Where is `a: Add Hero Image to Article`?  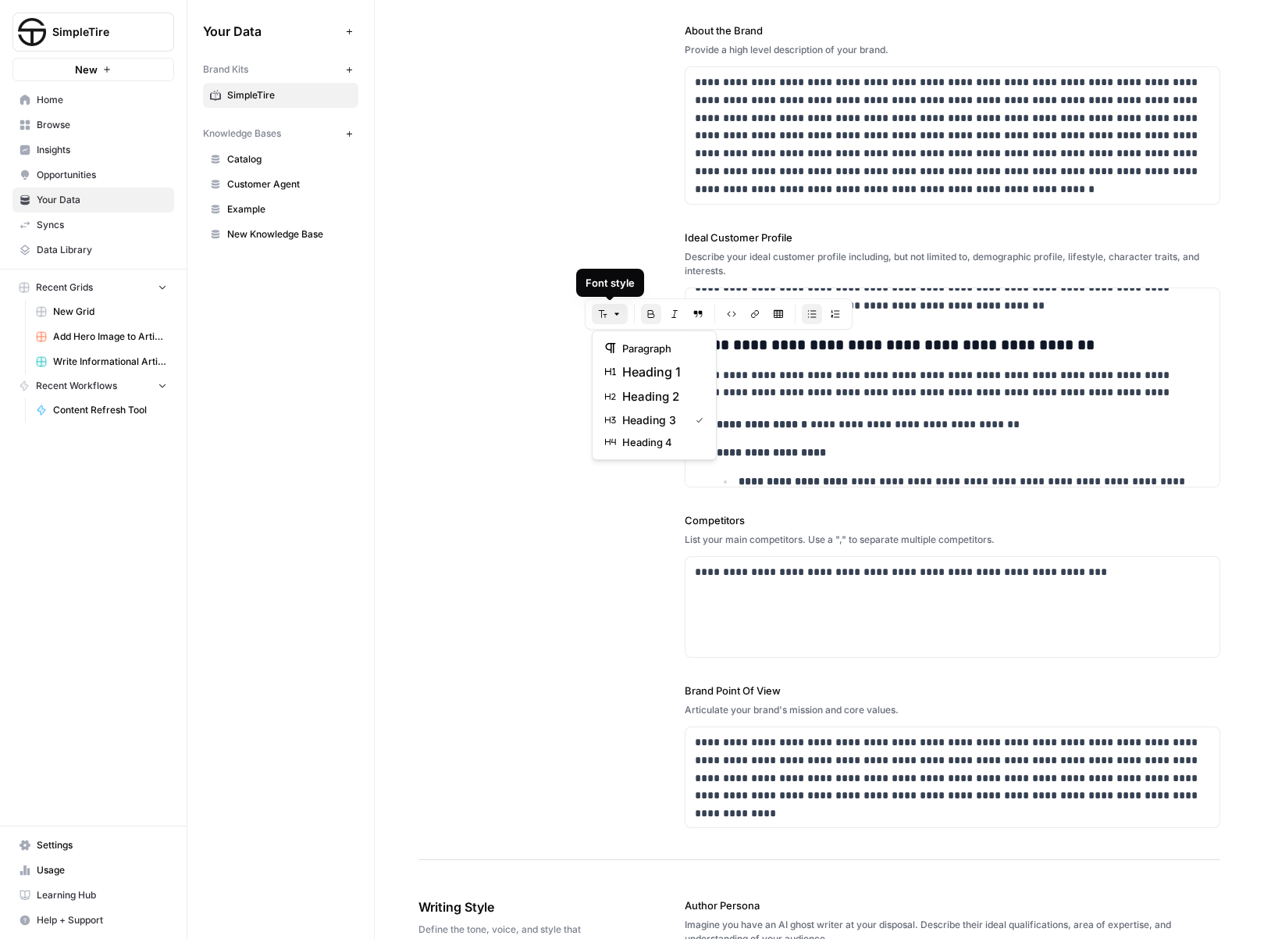
a: Add Hero Image to Article is located at coordinates (102, 337).